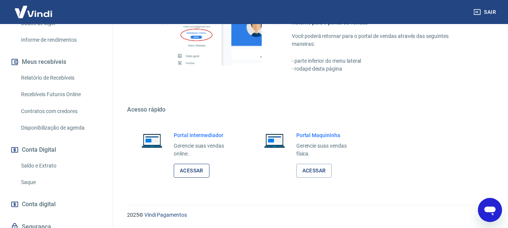 Image resolution: width=508 pixels, height=228 pixels. I want to click on a: Informe de rendimentos, so click(61, 40).